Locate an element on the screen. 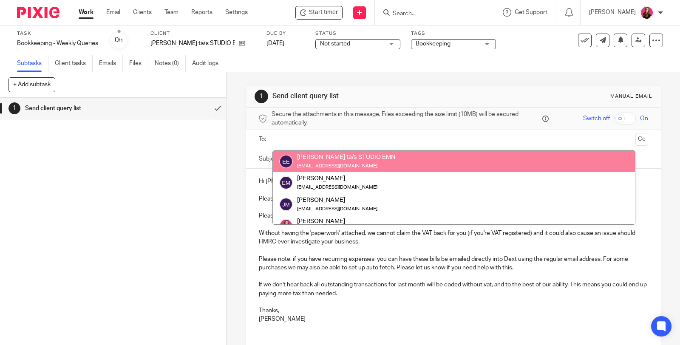 The height and width of the screenshot is (345, 680). a: Files is located at coordinates (139, 63).